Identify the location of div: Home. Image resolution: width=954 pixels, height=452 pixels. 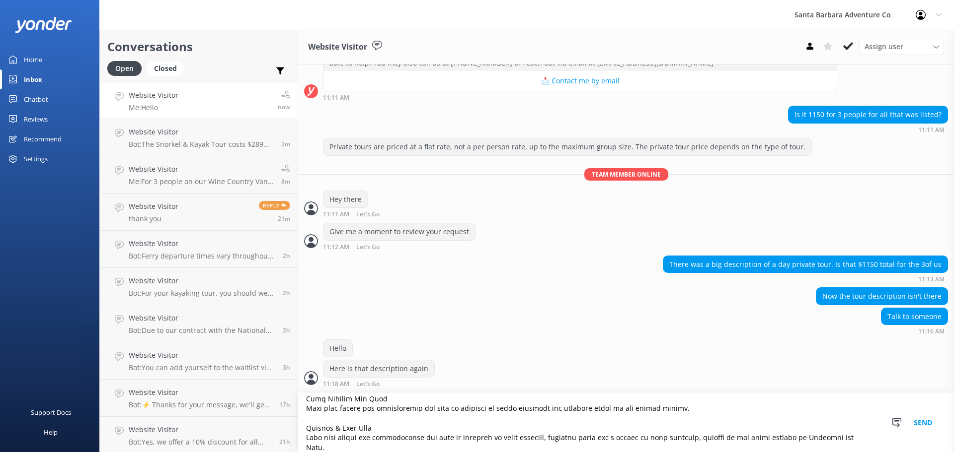
(33, 60).